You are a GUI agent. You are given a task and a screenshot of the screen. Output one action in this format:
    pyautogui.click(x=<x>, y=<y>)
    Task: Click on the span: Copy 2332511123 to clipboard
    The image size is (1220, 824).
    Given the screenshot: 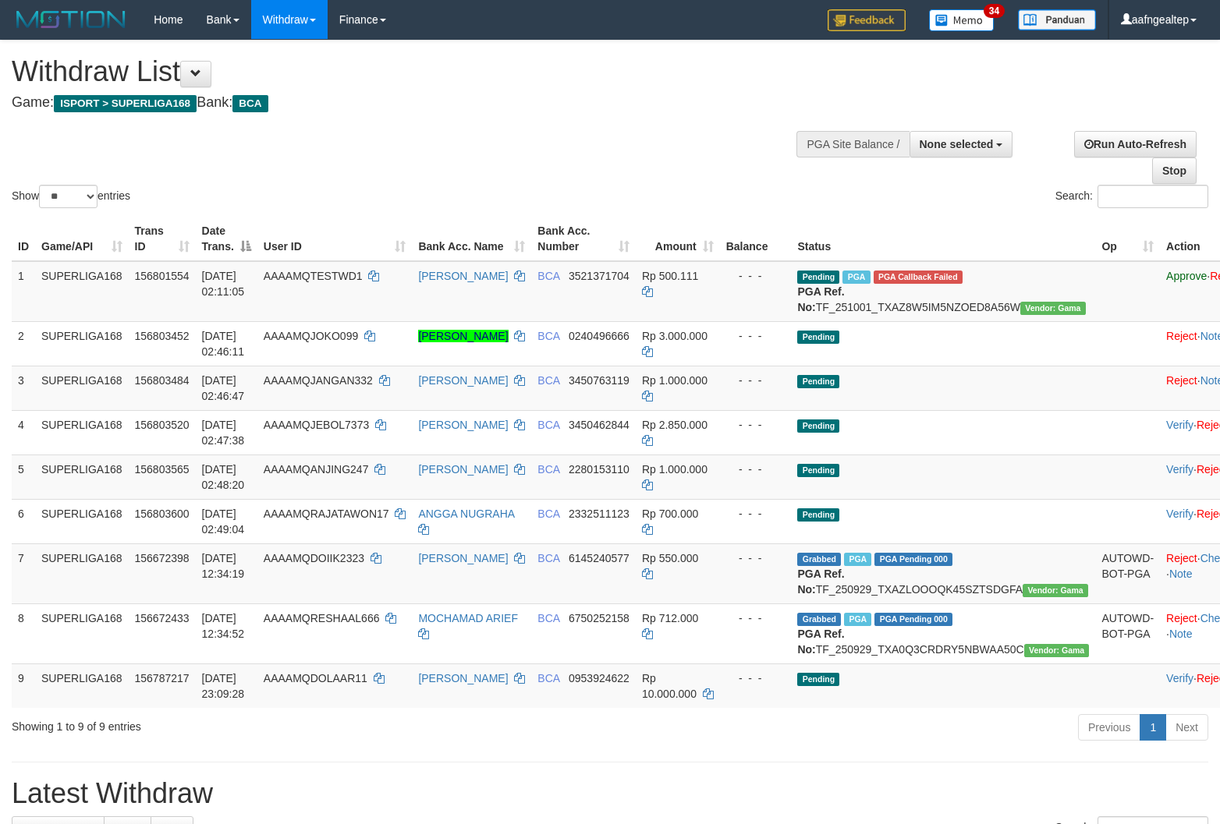 What is the action you would take?
    pyautogui.click(x=599, y=514)
    